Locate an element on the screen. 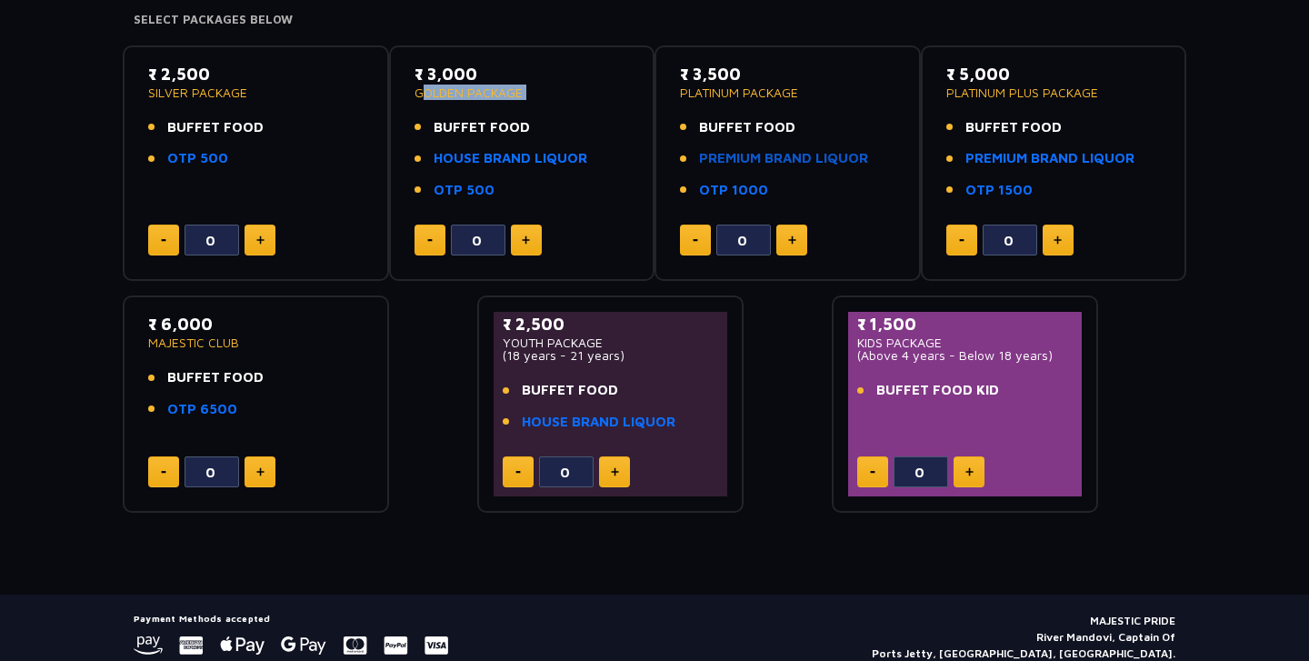 Image resolution: width=1309 pixels, height=661 pixels. p: (Above 4 years - Below 18 years) is located at coordinates (965, 356).